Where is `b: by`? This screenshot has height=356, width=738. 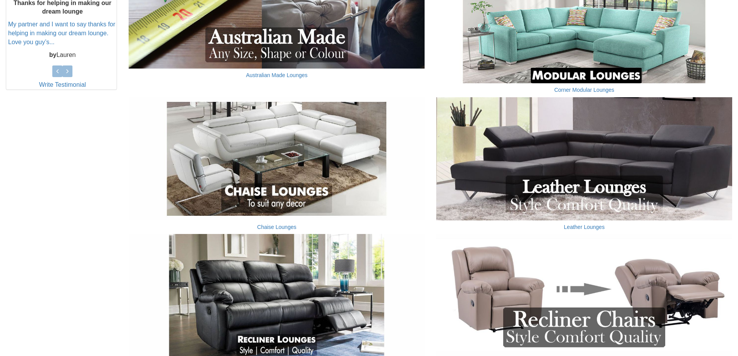
b: by is located at coordinates (53, 55).